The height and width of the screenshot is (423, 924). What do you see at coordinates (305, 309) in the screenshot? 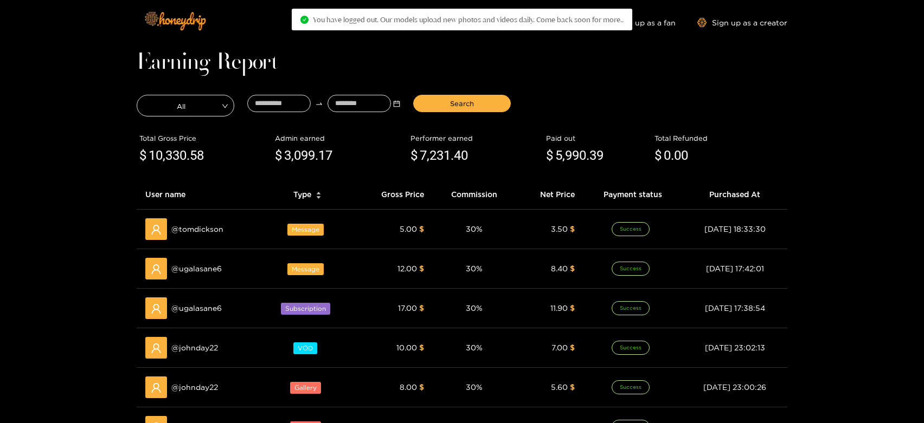
I see `span: Subscription` at bounding box center [305, 309].